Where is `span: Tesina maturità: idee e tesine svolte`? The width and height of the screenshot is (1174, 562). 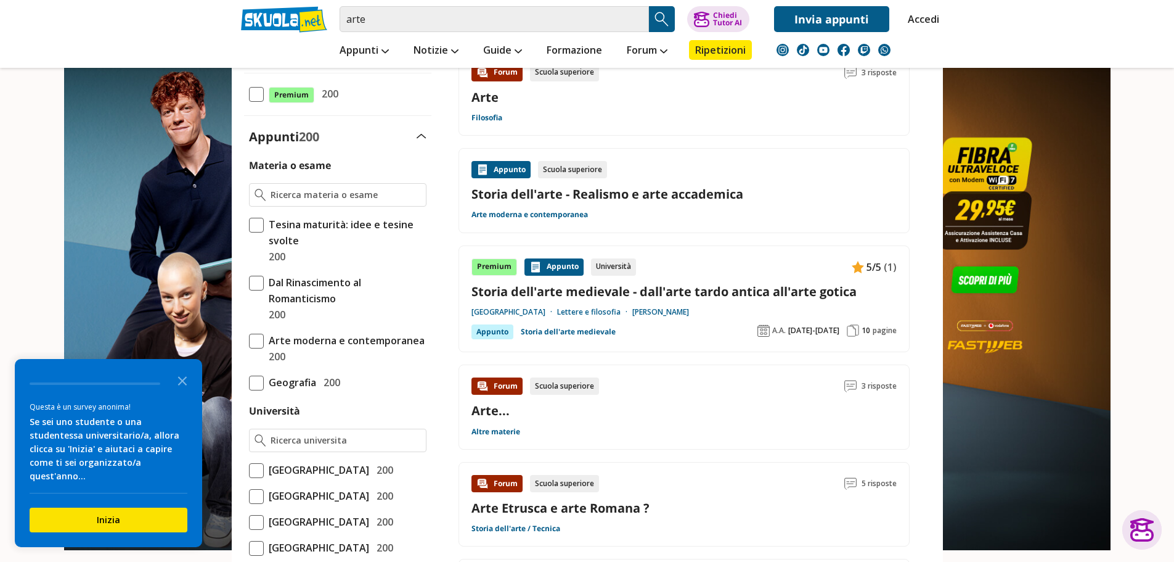
span: Tesina maturità: idee e tesine svolte is located at coordinates (345, 232).